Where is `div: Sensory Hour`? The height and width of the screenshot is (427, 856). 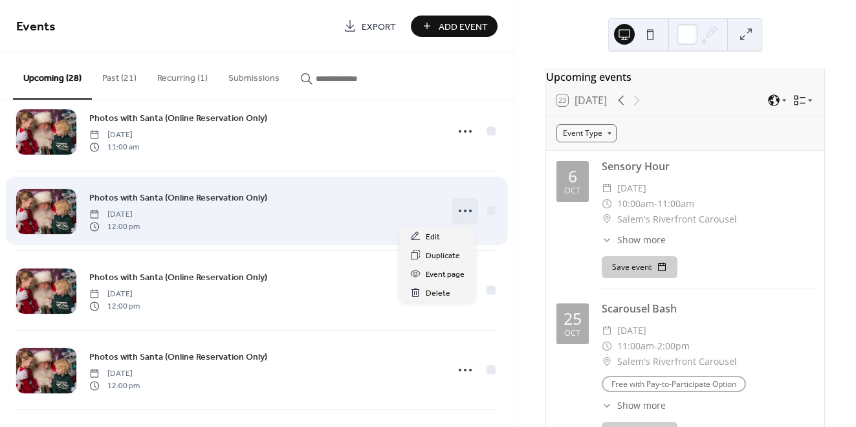 div: Sensory Hour is located at coordinates (708, 166).